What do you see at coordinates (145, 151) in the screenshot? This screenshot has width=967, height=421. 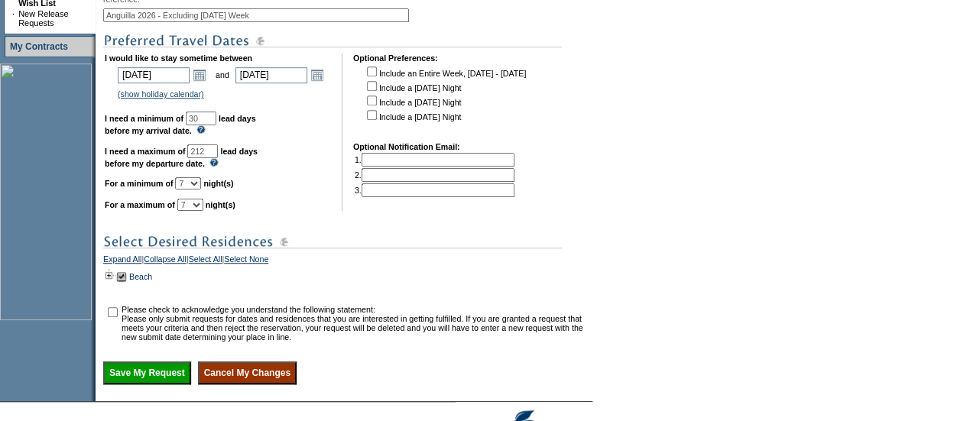 I see `b: I need a maximum of` at bounding box center [145, 151].